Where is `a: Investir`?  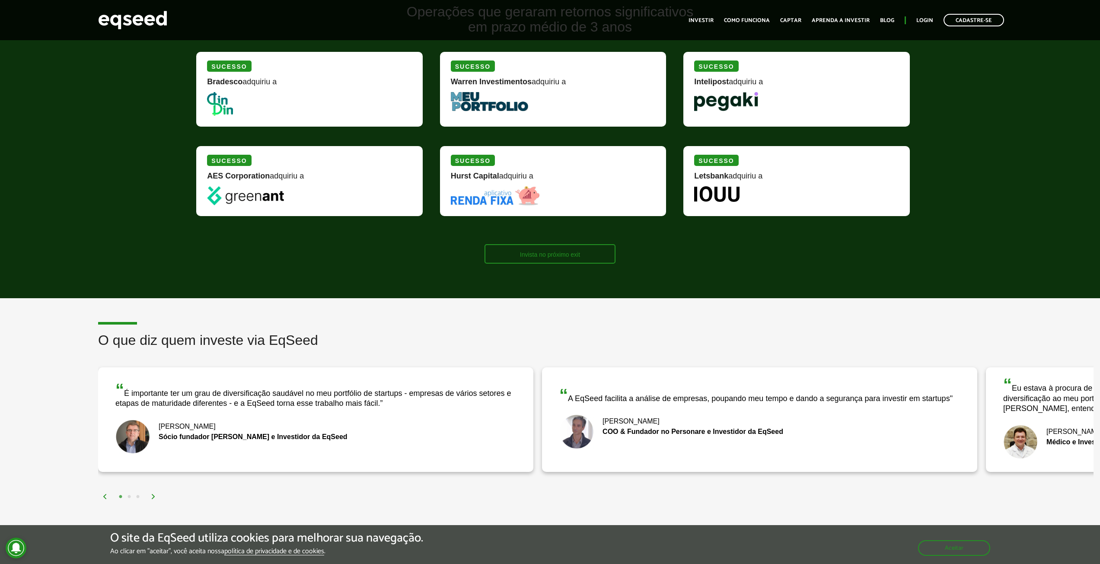
a: Investir is located at coordinates (701, 20).